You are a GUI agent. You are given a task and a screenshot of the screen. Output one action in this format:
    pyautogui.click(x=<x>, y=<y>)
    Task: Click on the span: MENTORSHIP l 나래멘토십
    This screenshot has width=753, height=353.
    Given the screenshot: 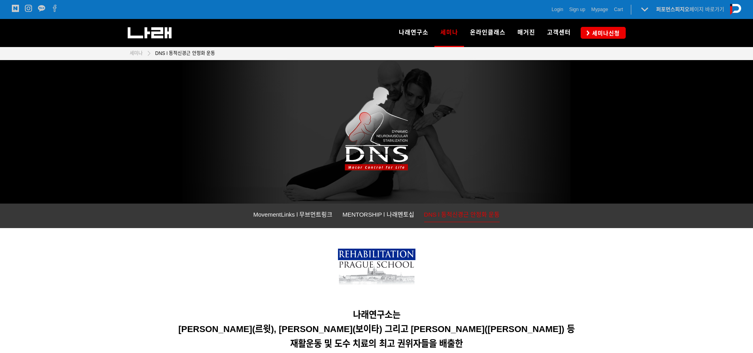 What is the action you would take?
    pyautogui.click(x=378, y=214)
    